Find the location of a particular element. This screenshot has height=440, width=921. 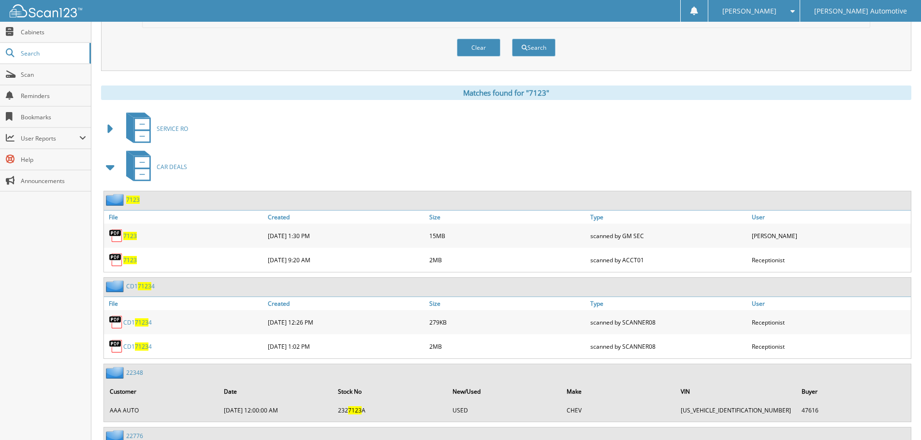

div: 15MB is located at coordinates (508, 236).